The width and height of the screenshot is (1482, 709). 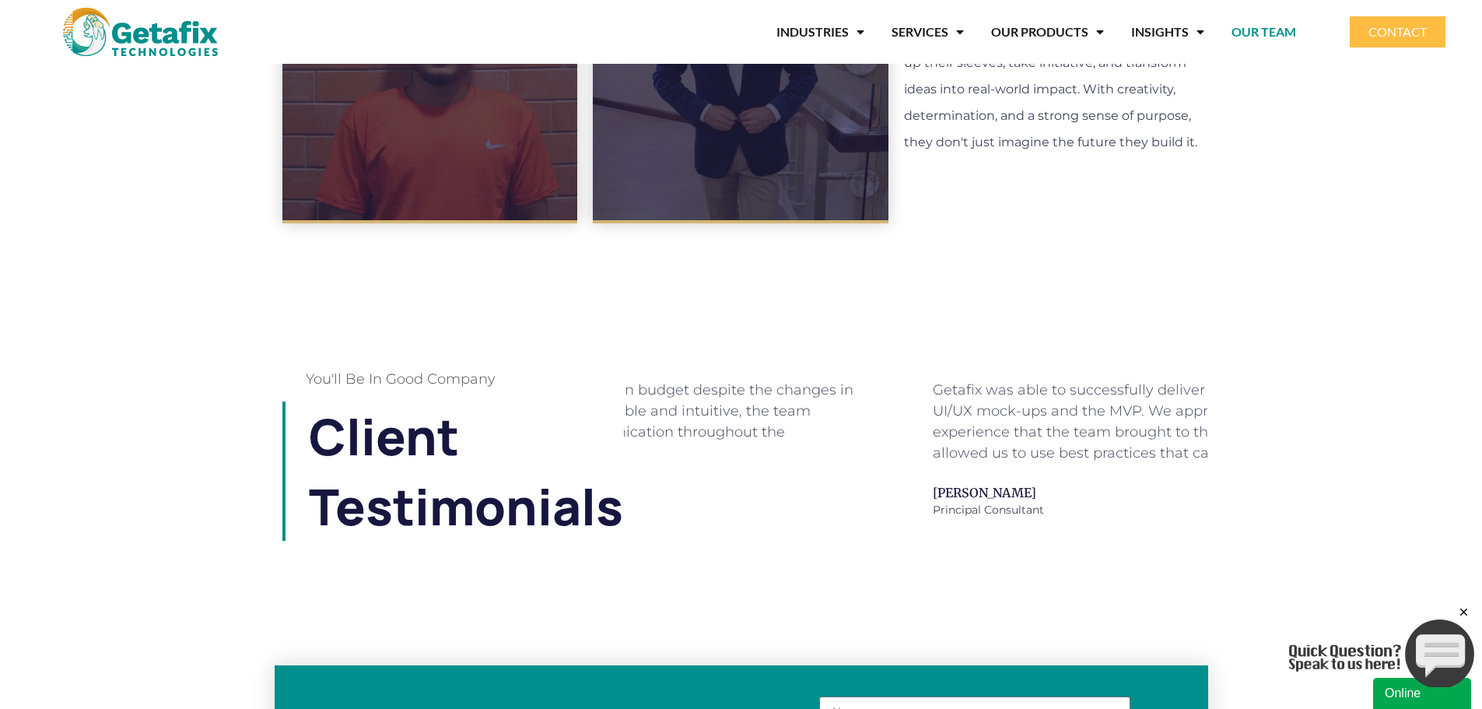 What do you see at coordinates (793, 32) in the screenshot?
I see `nav: Menu` at bounding box center [793, 32].